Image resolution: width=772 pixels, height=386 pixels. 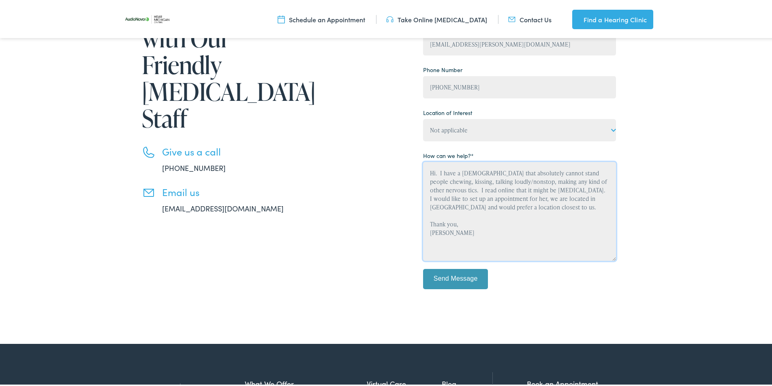 I want to click on label: How can we help?, so click(x=448, y=154).